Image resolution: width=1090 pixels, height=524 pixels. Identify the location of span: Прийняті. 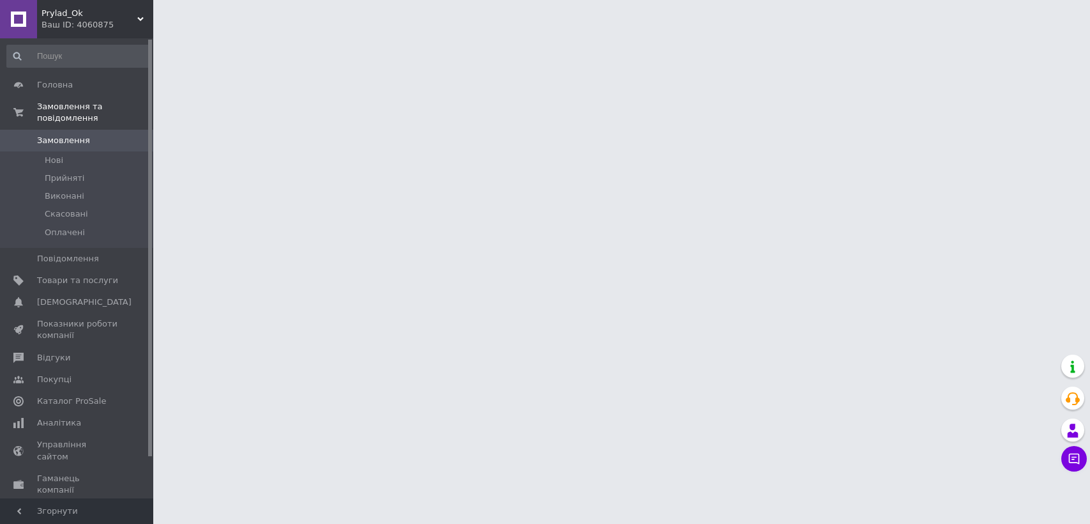
(64, 178).